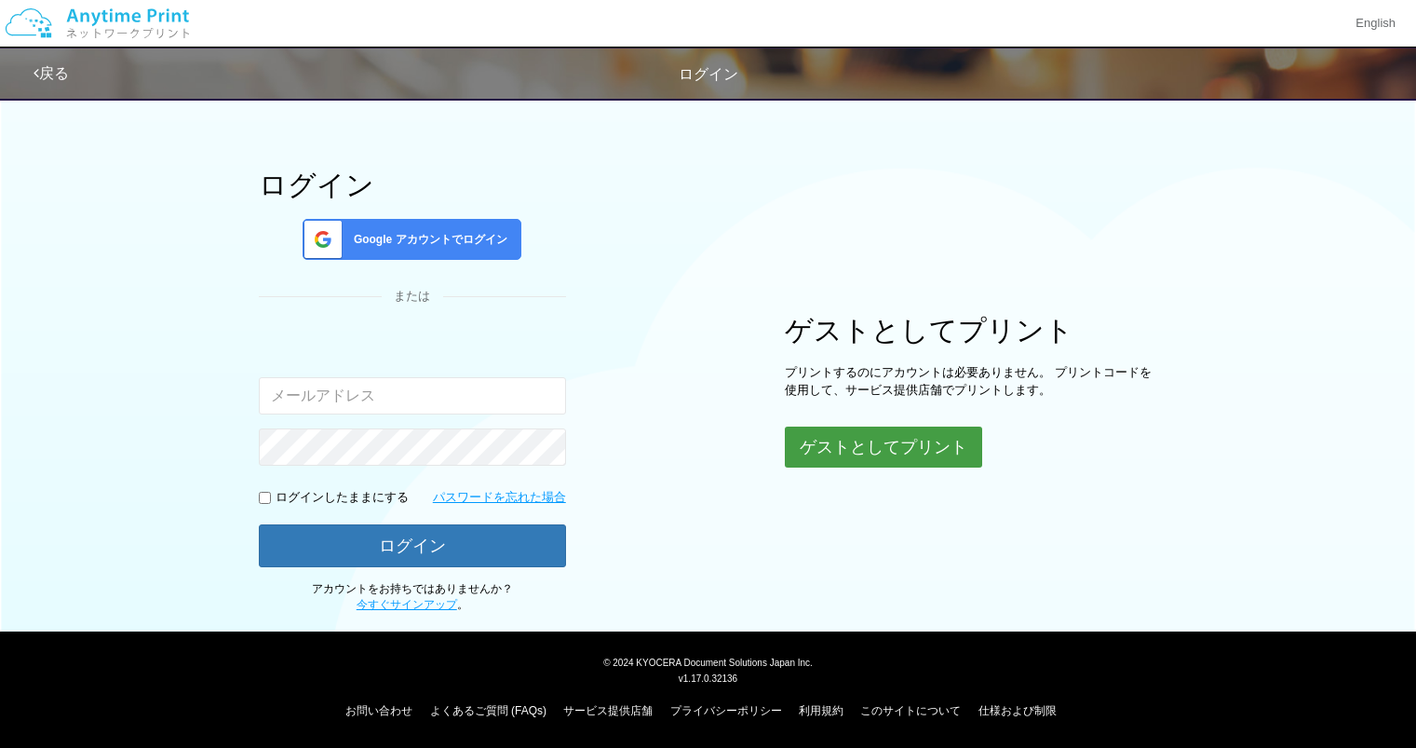 This screenshot has width=1416, height=748. I want to click on span: v1.17.0.32136, so click(708, 678).